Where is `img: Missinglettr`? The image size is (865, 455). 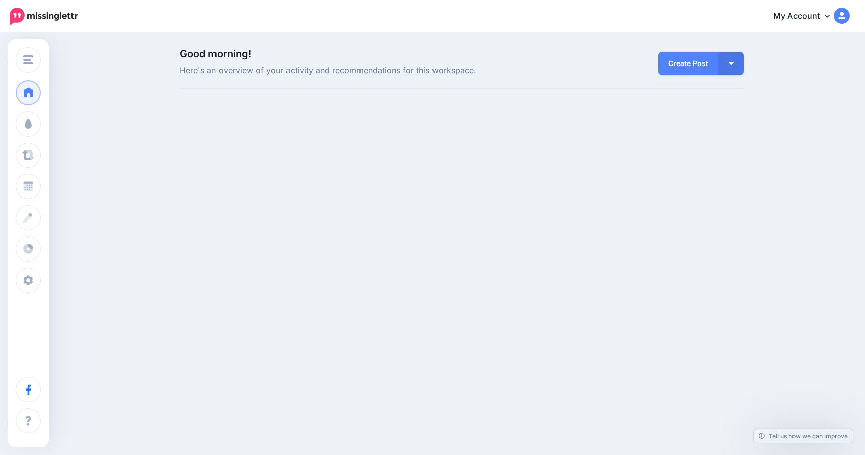 img: Missinglettr is located at coordinates (43, 16).